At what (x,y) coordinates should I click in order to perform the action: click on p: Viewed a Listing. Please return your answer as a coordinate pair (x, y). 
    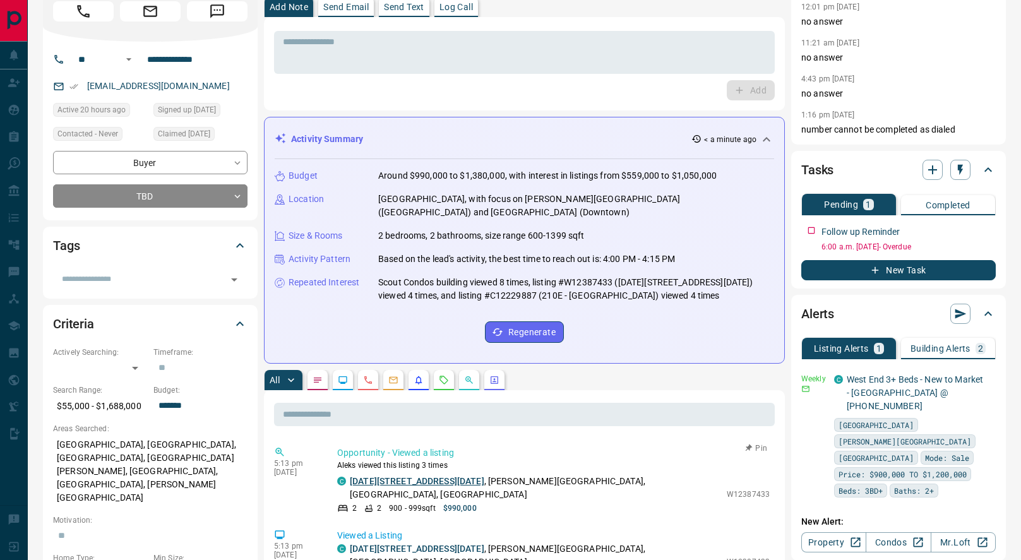
    Looking at the image, I should click on (553, 535).